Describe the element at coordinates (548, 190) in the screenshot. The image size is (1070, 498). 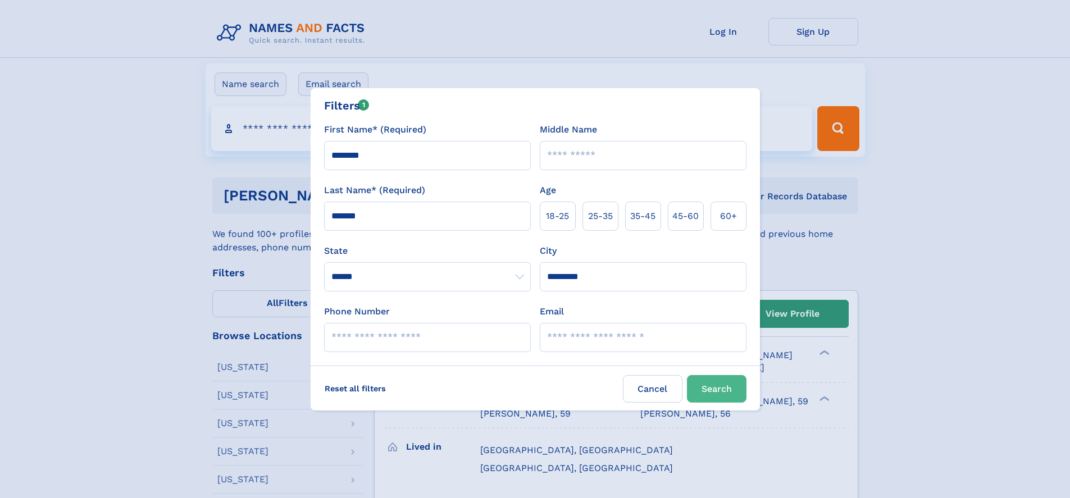
I see `label: Age` at that location.